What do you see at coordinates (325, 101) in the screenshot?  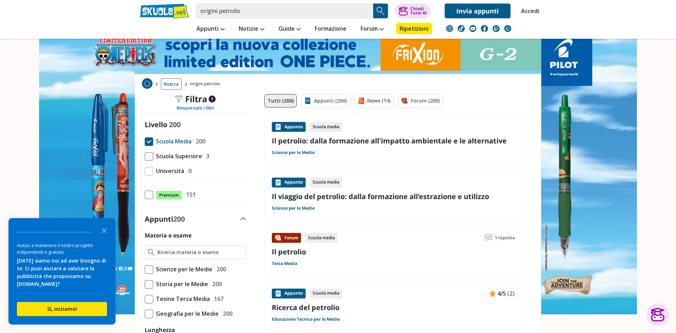 I see `a: Appunti (200)` at bounding box center [325, 101].